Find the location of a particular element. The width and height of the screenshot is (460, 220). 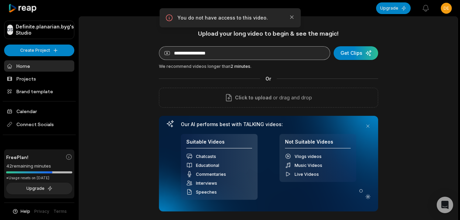

h3: Our AI performs best with TALKING videos: is located at coordinates (269, 124).